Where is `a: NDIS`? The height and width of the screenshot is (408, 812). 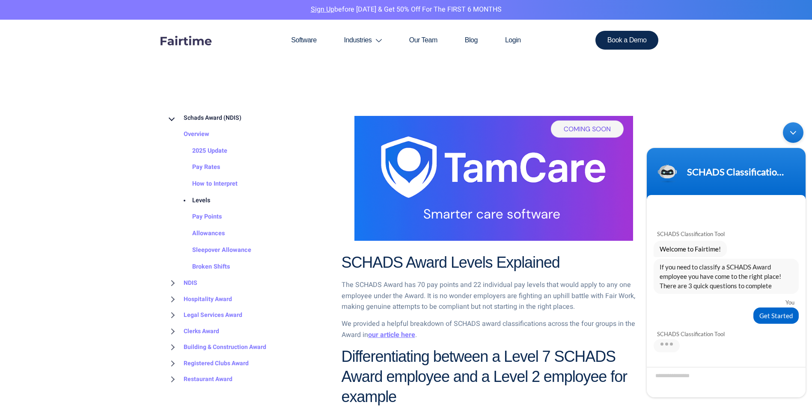 a: NDIS is located at coordinates (182, 283).